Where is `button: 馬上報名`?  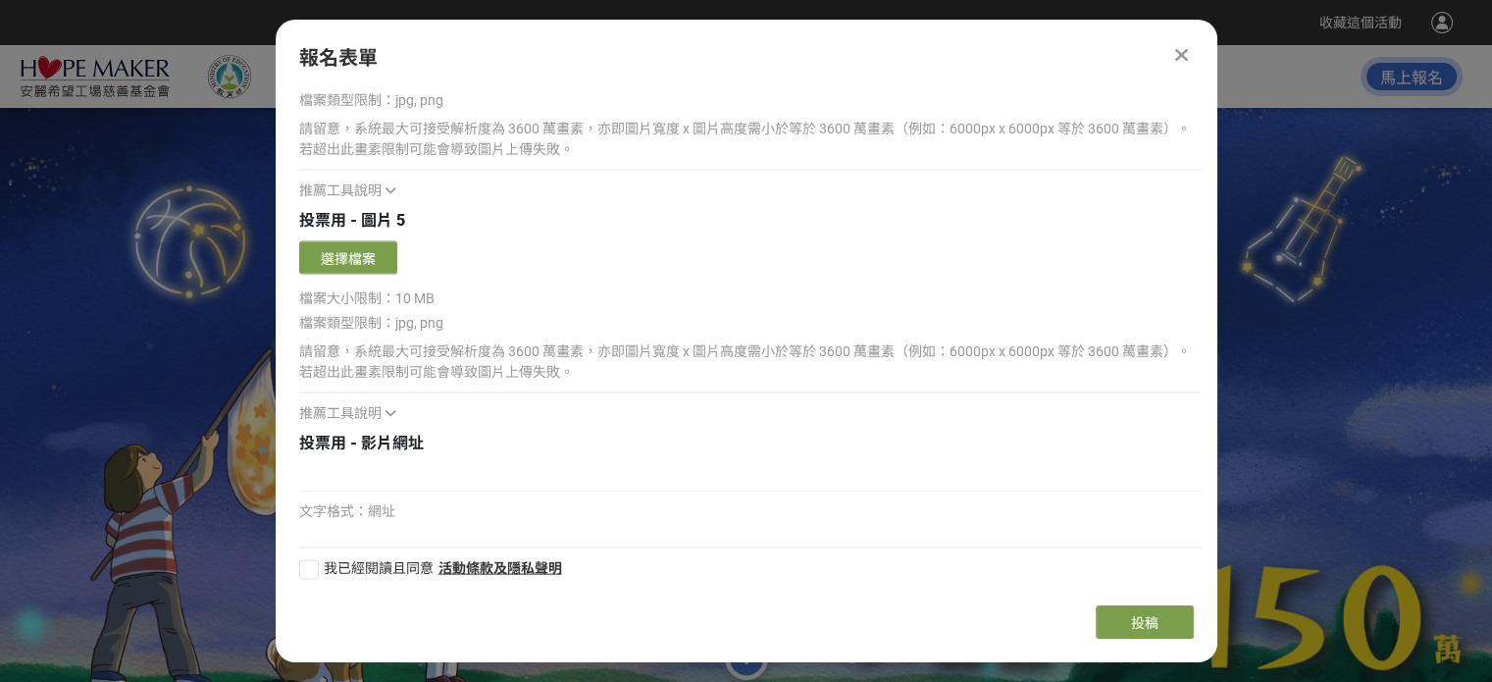 button: 馬上報名 is located at coordinates (1412, 77).